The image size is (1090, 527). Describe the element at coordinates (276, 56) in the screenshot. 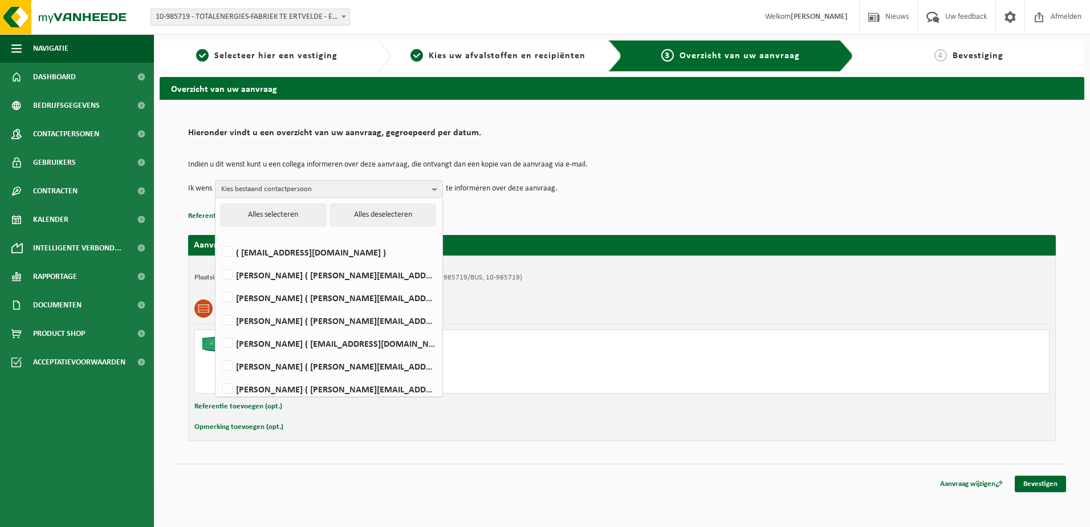

I see `span: Selecteer hier een vestiging` at that location.